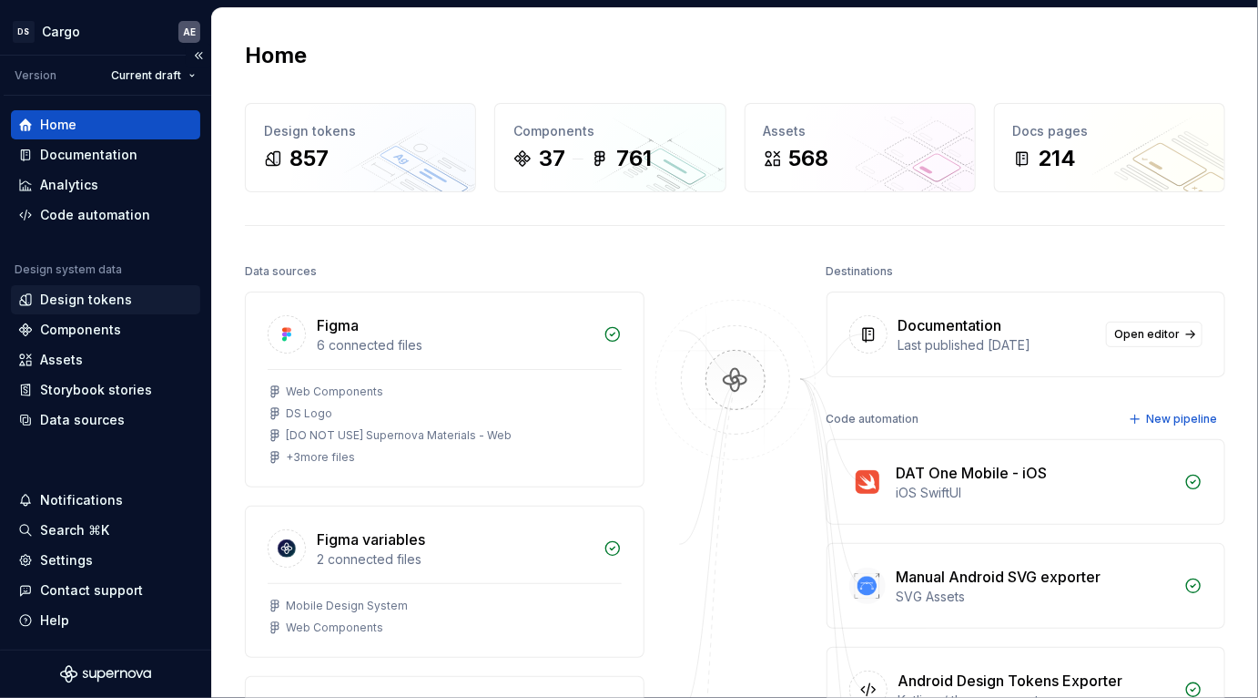 The width and height of the screenshot is (1258, 698). Describe the element at coordinates (106, 125) in the screenshot. I see `a: Home` at that location.